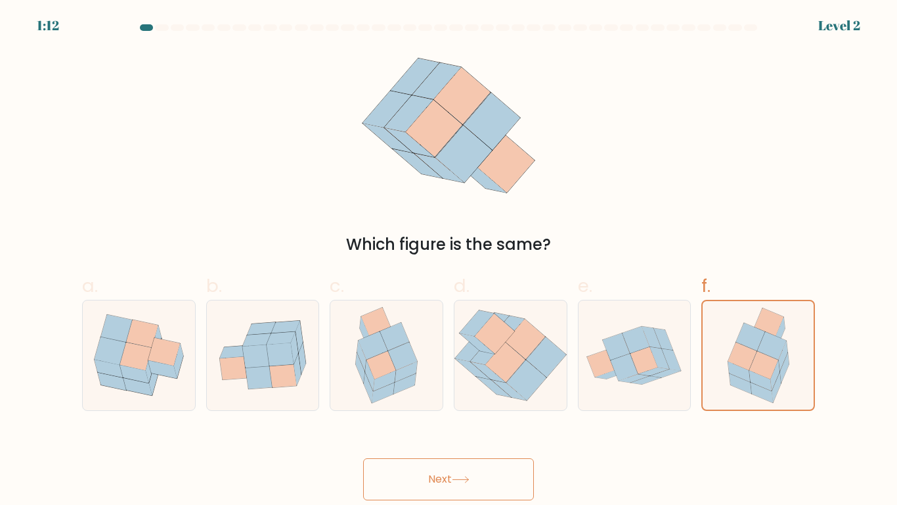  I want to click on span: f., so click(706, 285).